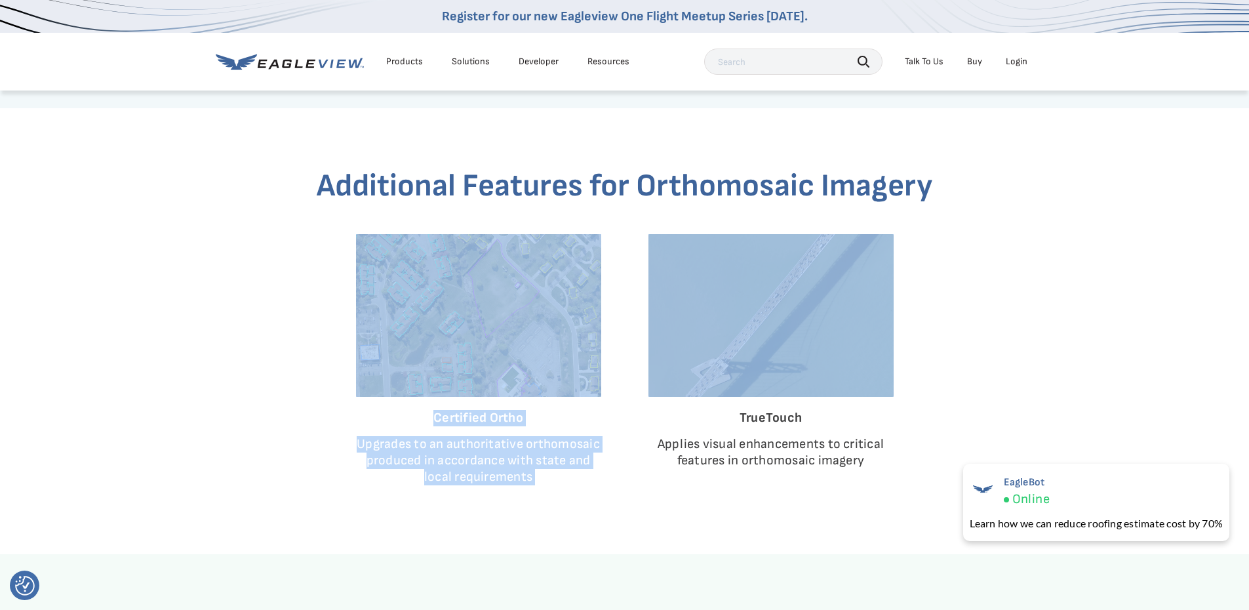 The height and width of the screenshot is (610, 1249). I want to click on div: Talk To Us, so click(924, 62).